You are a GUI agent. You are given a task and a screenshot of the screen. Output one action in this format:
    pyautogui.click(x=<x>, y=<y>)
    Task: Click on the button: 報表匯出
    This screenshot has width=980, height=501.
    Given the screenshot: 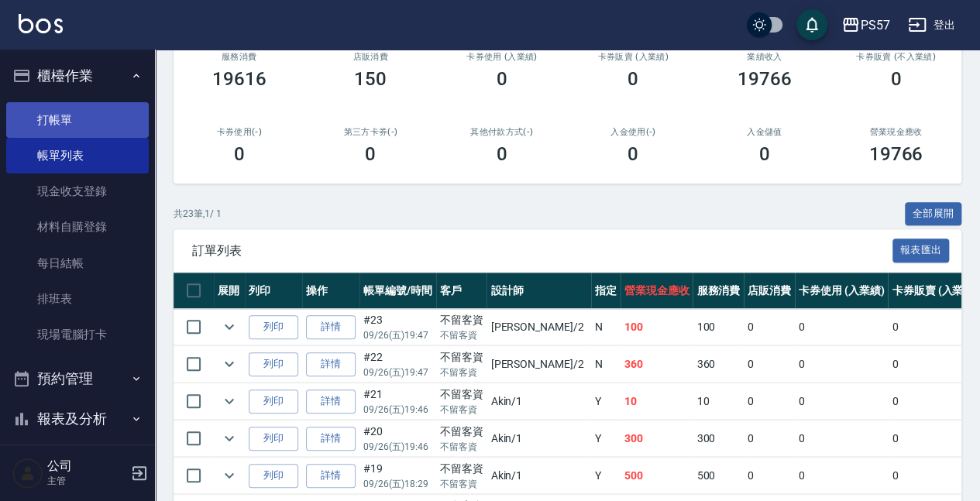 What is the action you would take?
    pyautogui.click(x=921, y=250)
    